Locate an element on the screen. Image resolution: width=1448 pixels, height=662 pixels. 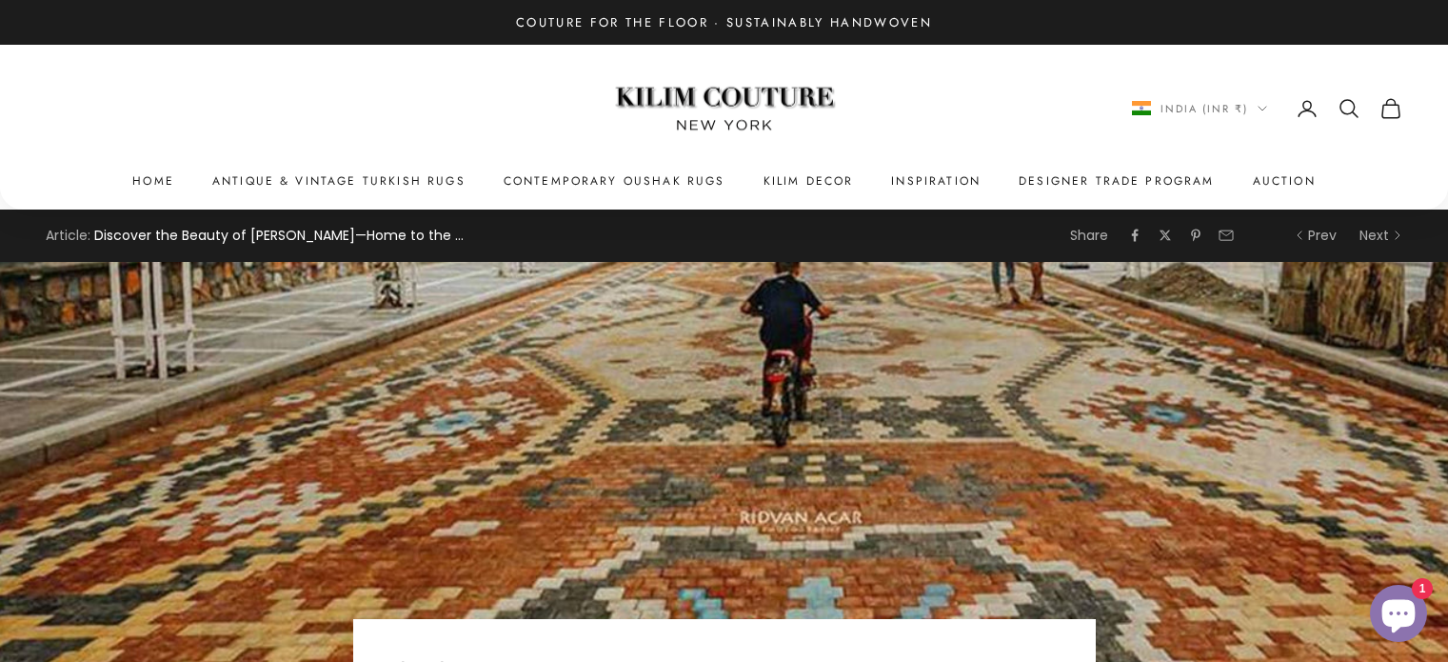
nav: Secondary navigation is located at coordinates (1267, 109).